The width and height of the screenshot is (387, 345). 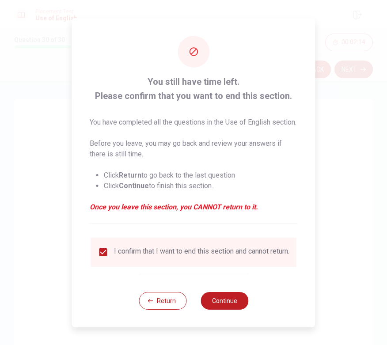 I want to click on button: Return, so click(x=162, y=301).